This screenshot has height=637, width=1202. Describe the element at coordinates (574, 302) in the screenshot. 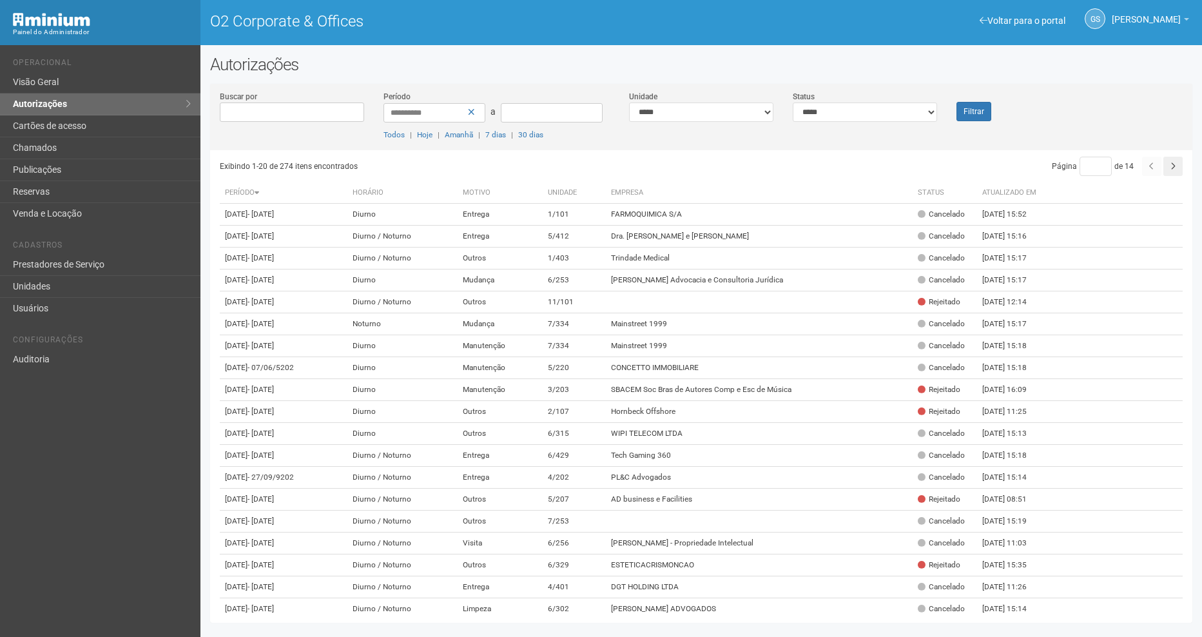

I see `td: 11/101` at that location.